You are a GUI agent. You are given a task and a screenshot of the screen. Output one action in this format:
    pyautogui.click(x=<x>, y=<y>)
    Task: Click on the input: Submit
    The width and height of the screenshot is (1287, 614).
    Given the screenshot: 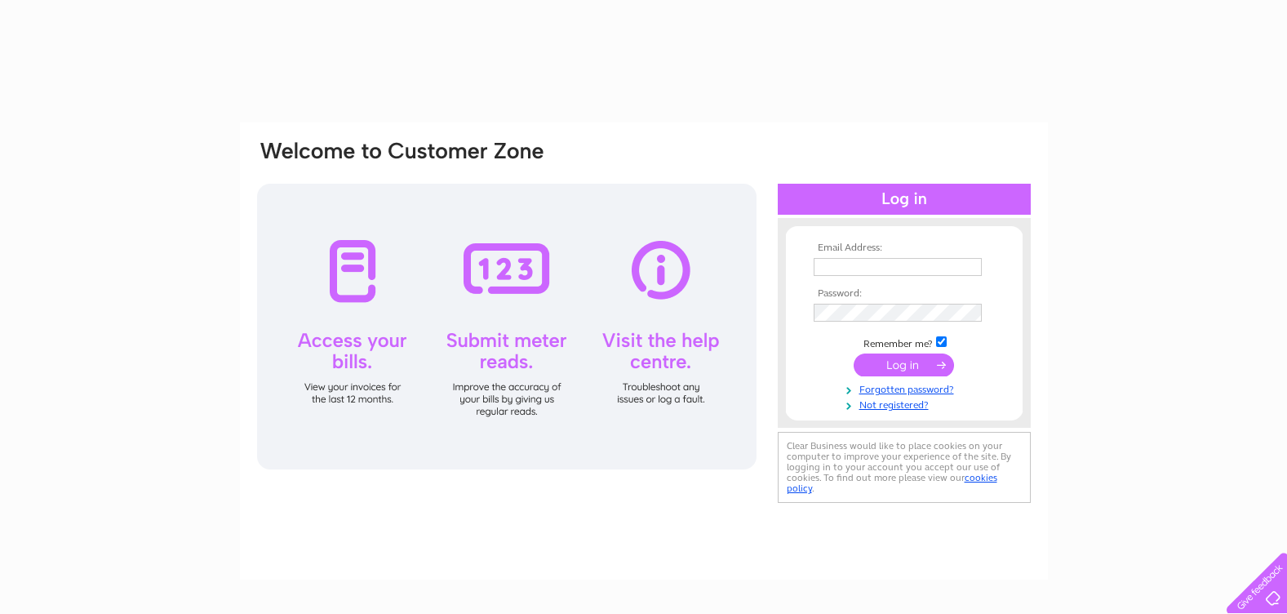 What is the action you would take?
    pyautogui.click(x=903, y=365)
    